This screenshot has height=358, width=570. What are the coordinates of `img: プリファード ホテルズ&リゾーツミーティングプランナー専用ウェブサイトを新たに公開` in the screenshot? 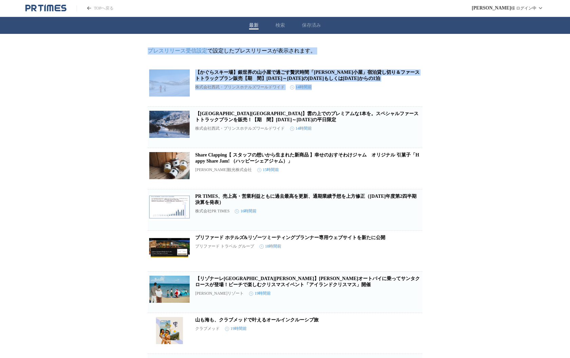 It's located at (169, 248).